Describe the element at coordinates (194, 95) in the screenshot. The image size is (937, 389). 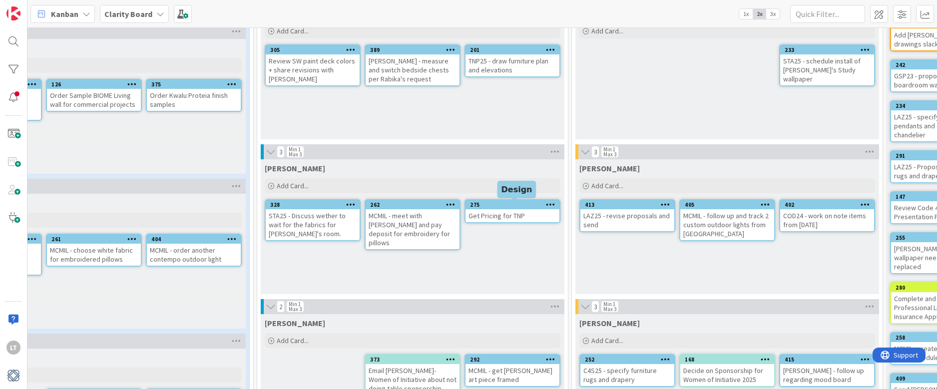
I see `div: 375Order Kwalu Proteia finish samples` at that location.